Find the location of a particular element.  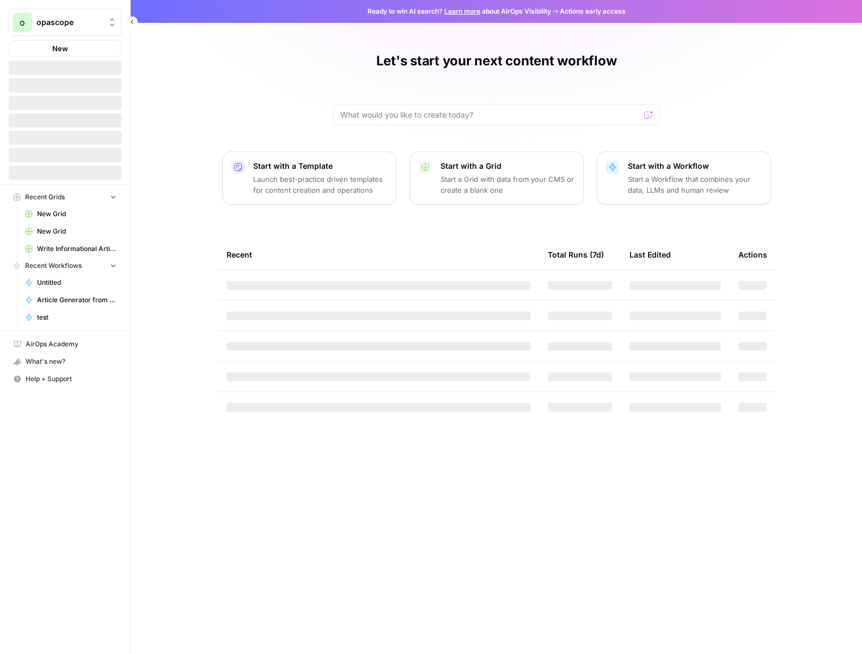

span: AirOps Academy is located at coordinates (71, 344).